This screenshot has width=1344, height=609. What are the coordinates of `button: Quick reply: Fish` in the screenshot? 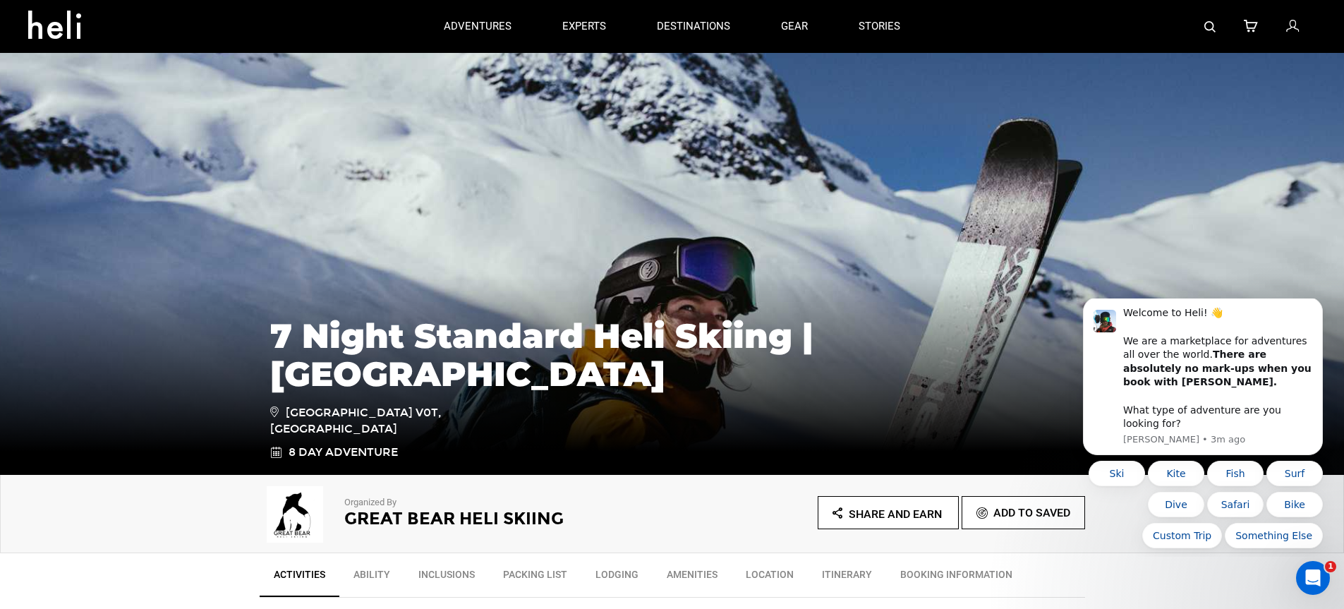 It's located at (174, 175).